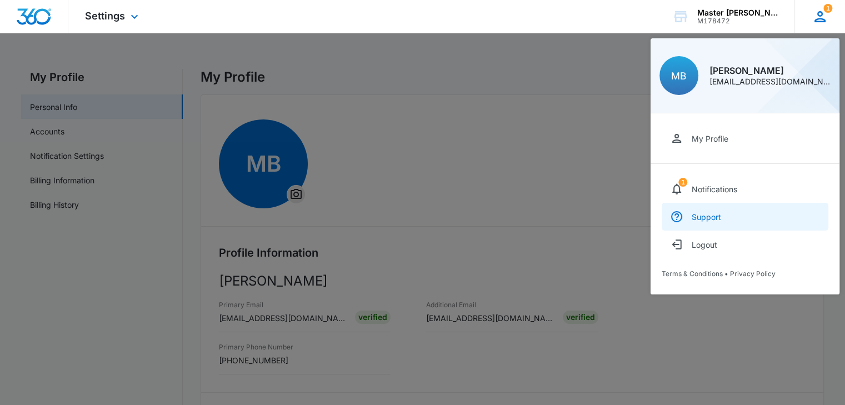 The height and width of the screenshot is (405, 845). What do you see at coordinates (706, 217) in the screenshot?
I see `div: Support` at bounding box center [706, 217].